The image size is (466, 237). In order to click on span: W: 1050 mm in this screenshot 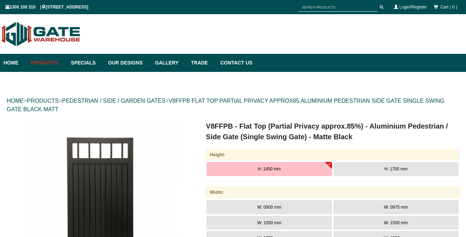, I will do `click(269, 222)`.